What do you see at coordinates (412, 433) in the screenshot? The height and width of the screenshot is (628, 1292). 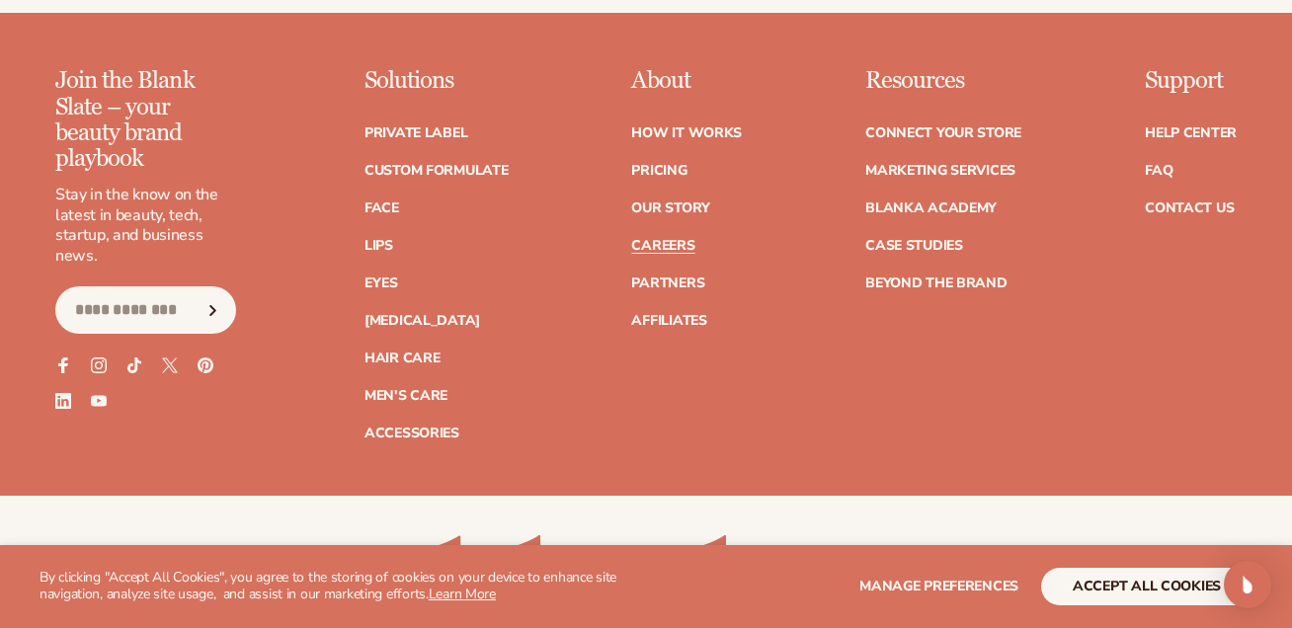 I see `a: Accessories` at bounding box center [412, 433].